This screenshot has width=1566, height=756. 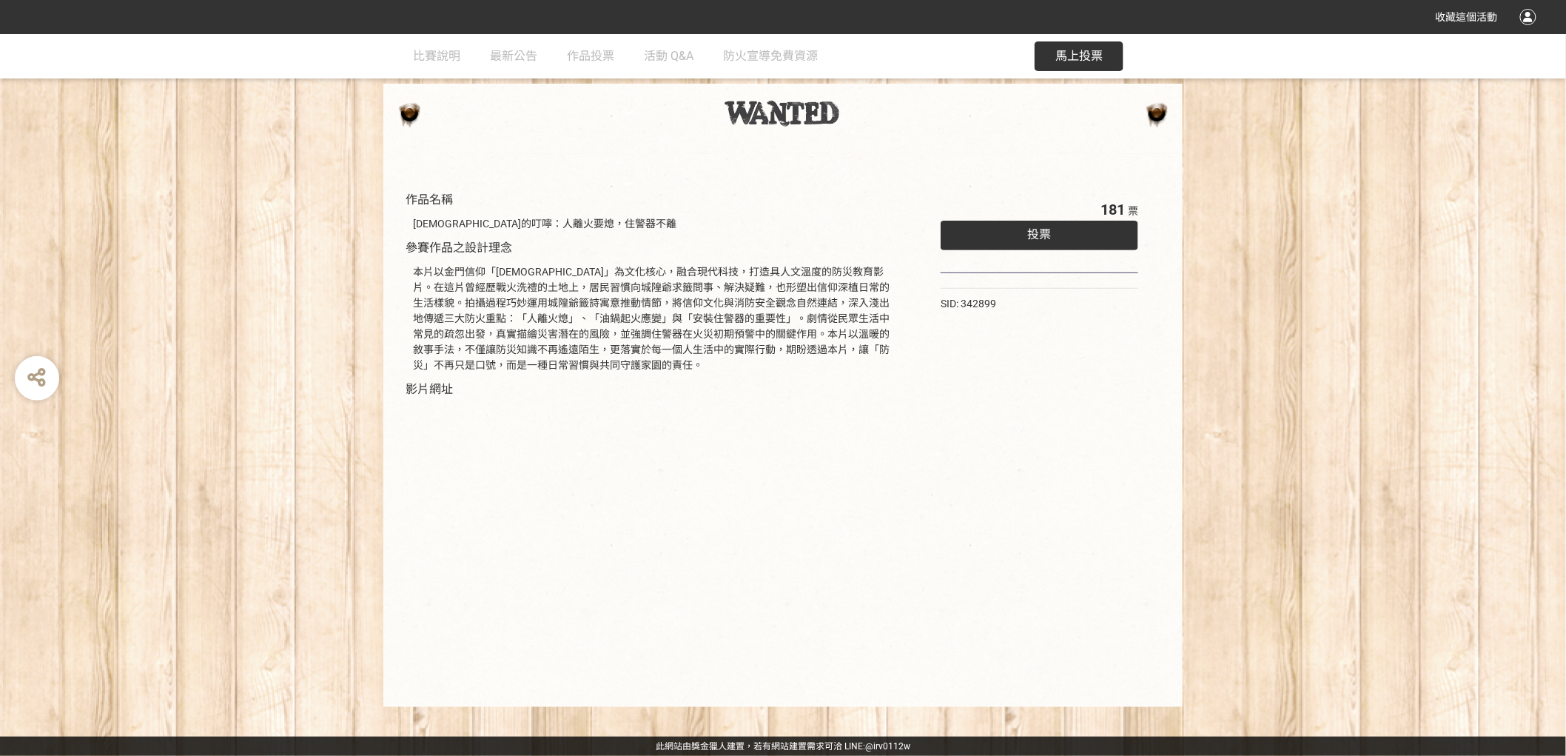 I want to click on span: 參賽作品之設計理念, so click(x=459, y=247).